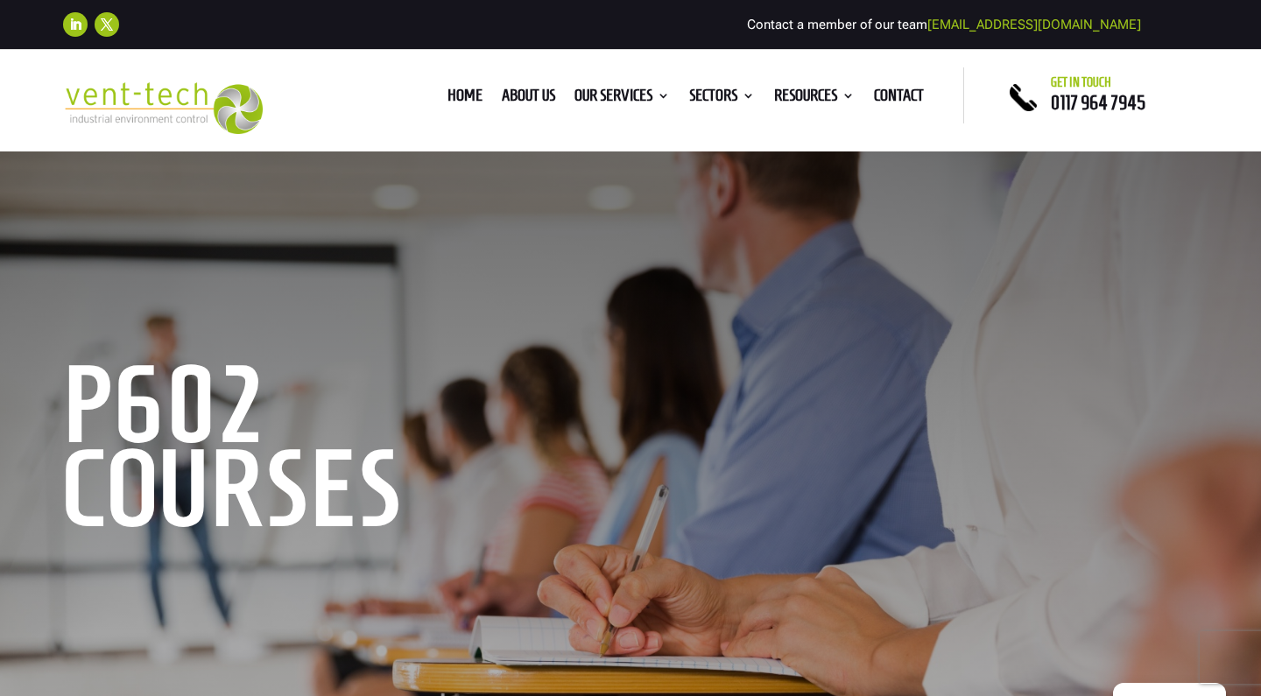 The height and width of the screenshot is (696, 1261). Describe the element at coordinates (1098, 102) in the screenshot. I see `span: 0117 964 7945` at that location.